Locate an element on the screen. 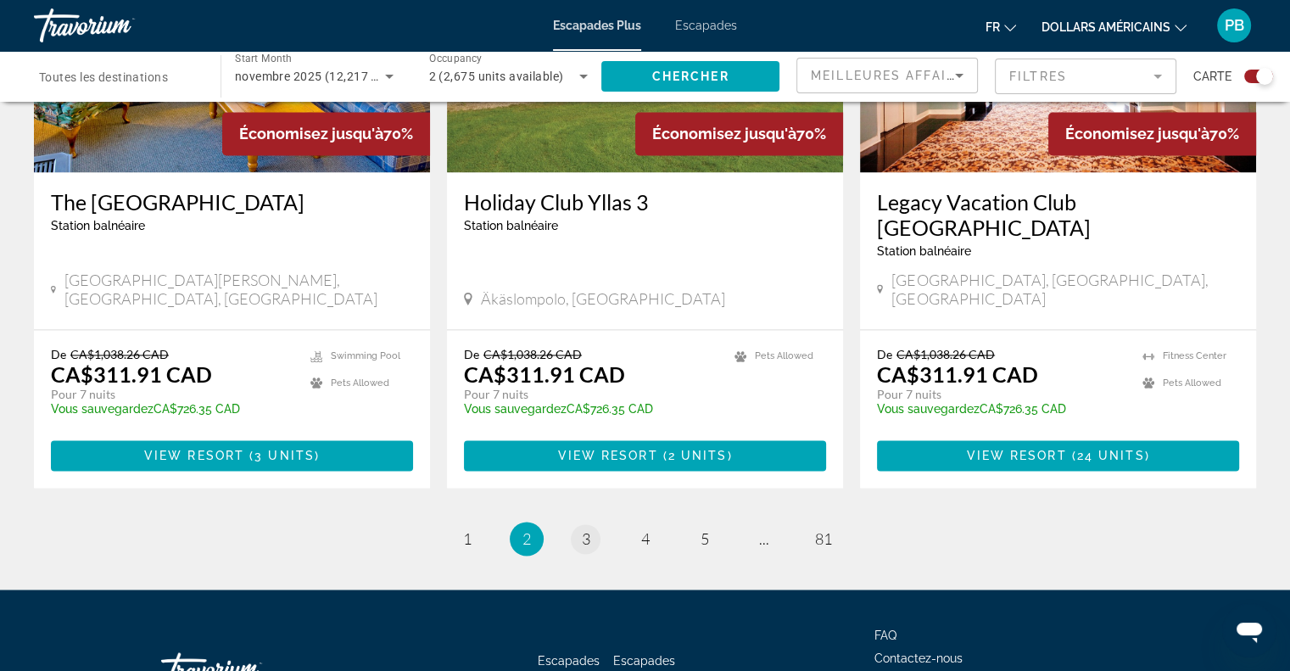 This screenshot has height=671, width=1290. span: 4 is located at coordinates (646, 539).